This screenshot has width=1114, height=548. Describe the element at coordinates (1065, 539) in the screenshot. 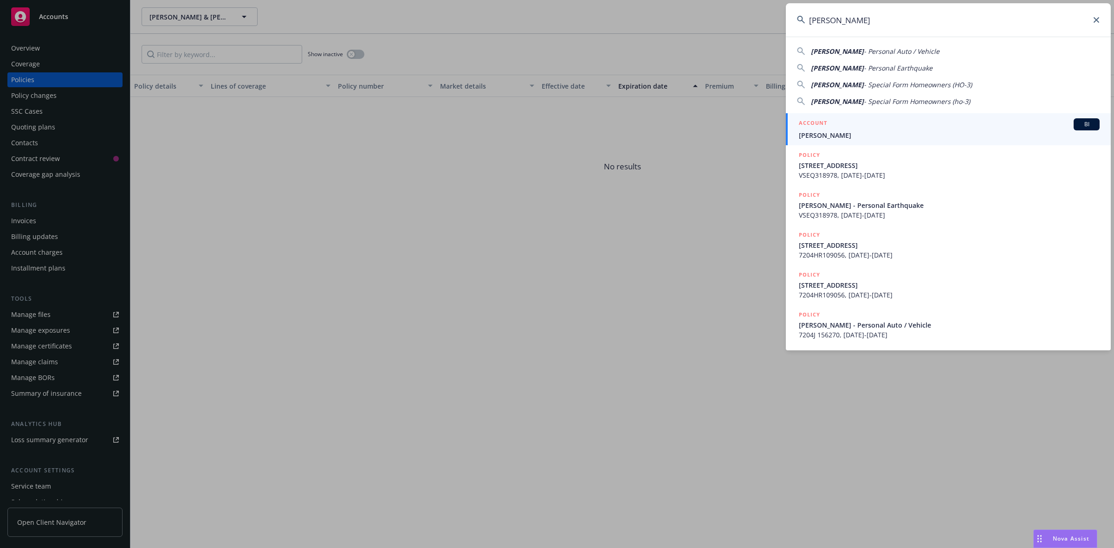

I see `button: Nova Assist` at that location.